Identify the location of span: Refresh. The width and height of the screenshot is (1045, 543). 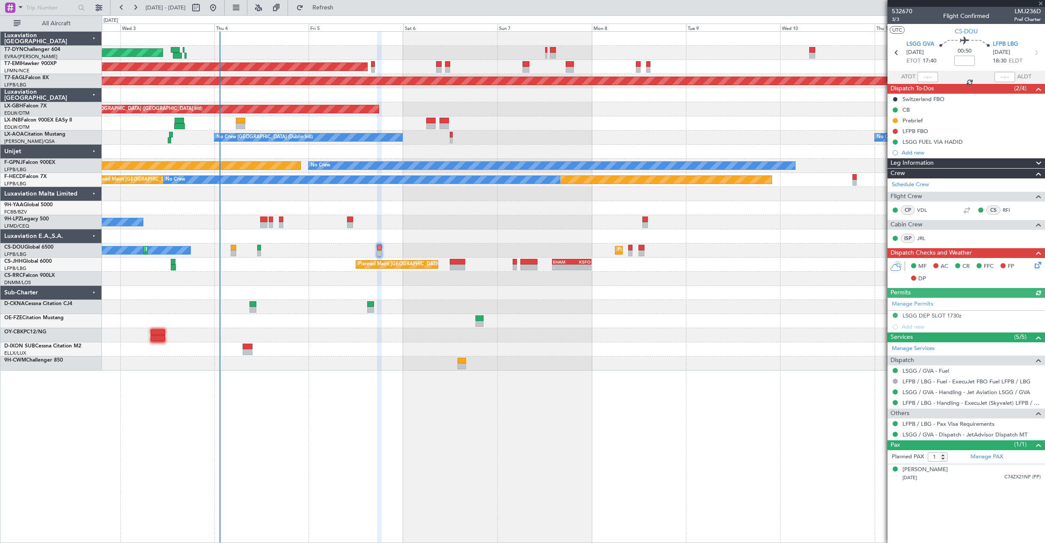
(323, 8).